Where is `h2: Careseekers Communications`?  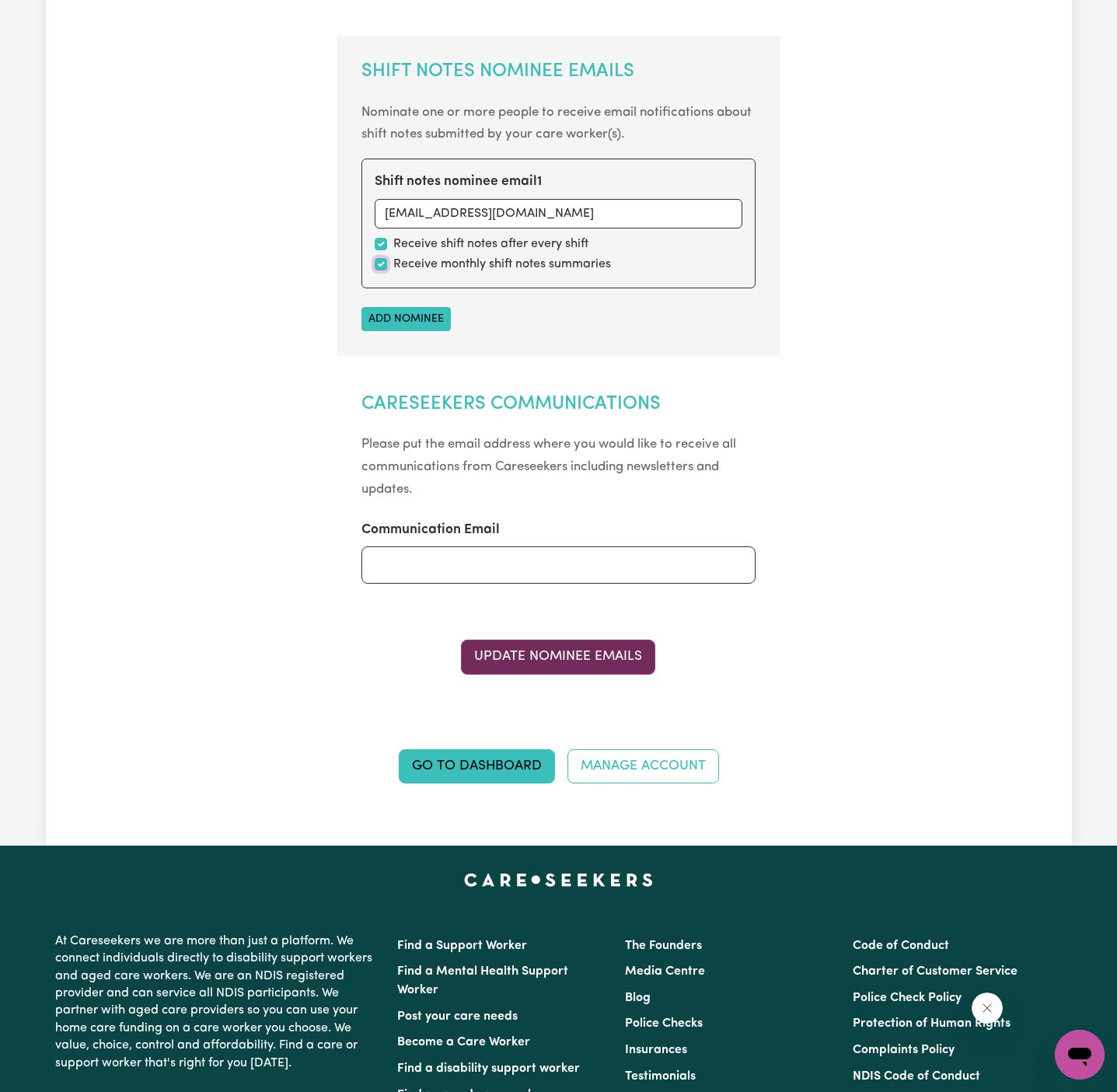
h2: Careseekers Communications is located at coordinates (558, 404).